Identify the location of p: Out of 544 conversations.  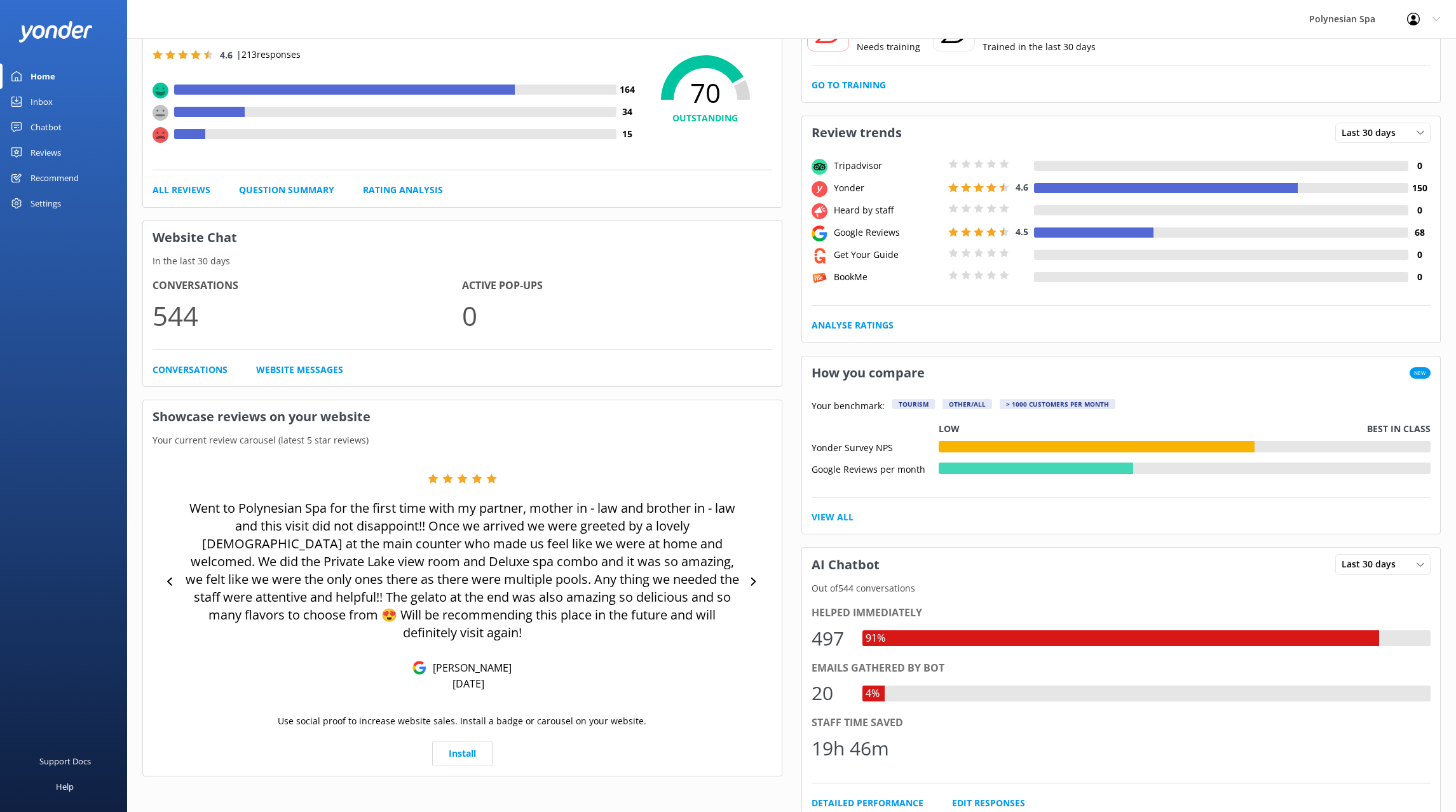
(1121, 589).